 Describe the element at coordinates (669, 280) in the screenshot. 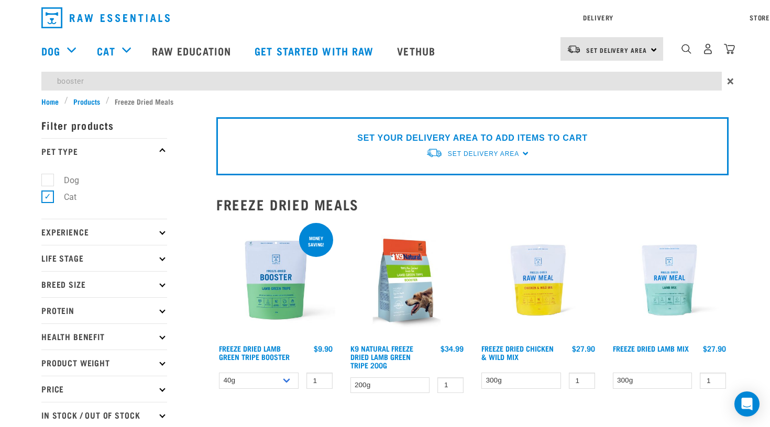

I see `img: RE Product Shoot 2023 Nov8677` at that location.